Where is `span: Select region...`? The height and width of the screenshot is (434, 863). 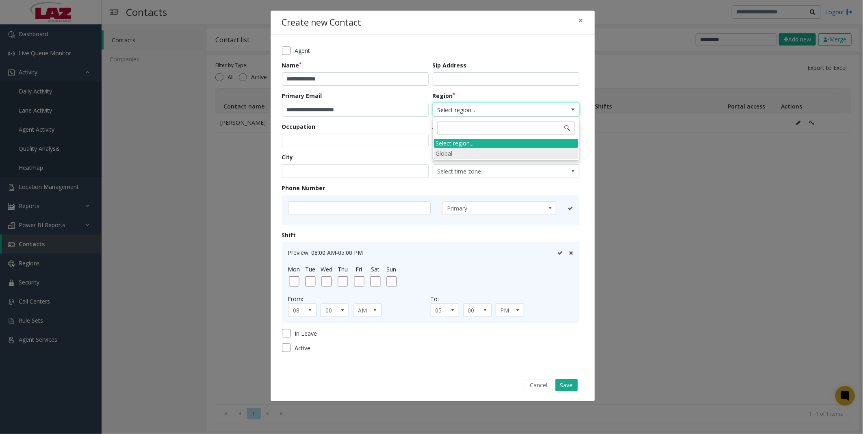
span: Select region... is located at coordinates (491, 110).